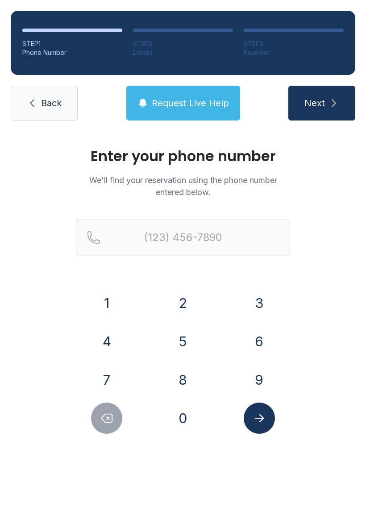  What do you see at coordinates (107, 303) in the screenshot?
I see `button: 1` at bounding box center [107, 303].